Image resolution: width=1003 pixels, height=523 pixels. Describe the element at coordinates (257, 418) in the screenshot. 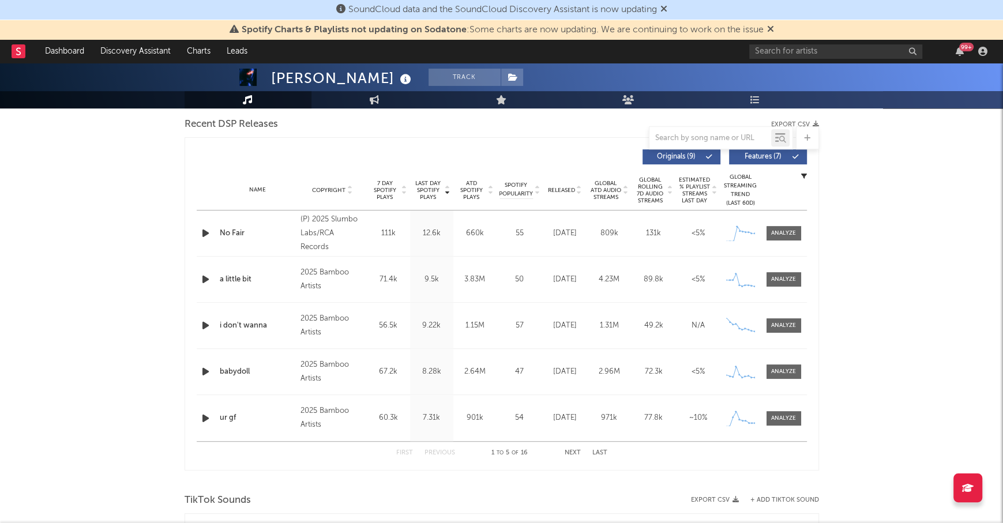

I see `div: ur gf` at that location.